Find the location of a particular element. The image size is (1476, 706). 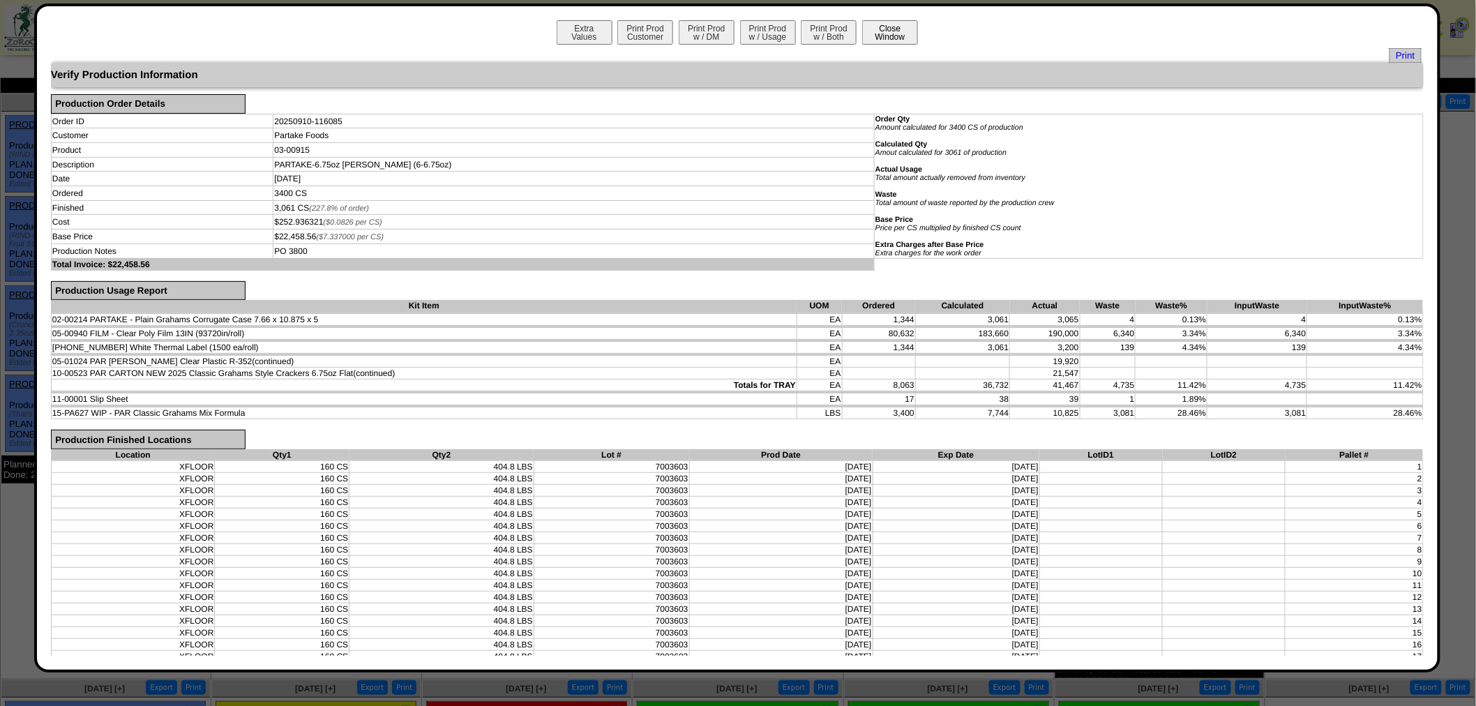

td: Product is located at coordinates (162, 150).